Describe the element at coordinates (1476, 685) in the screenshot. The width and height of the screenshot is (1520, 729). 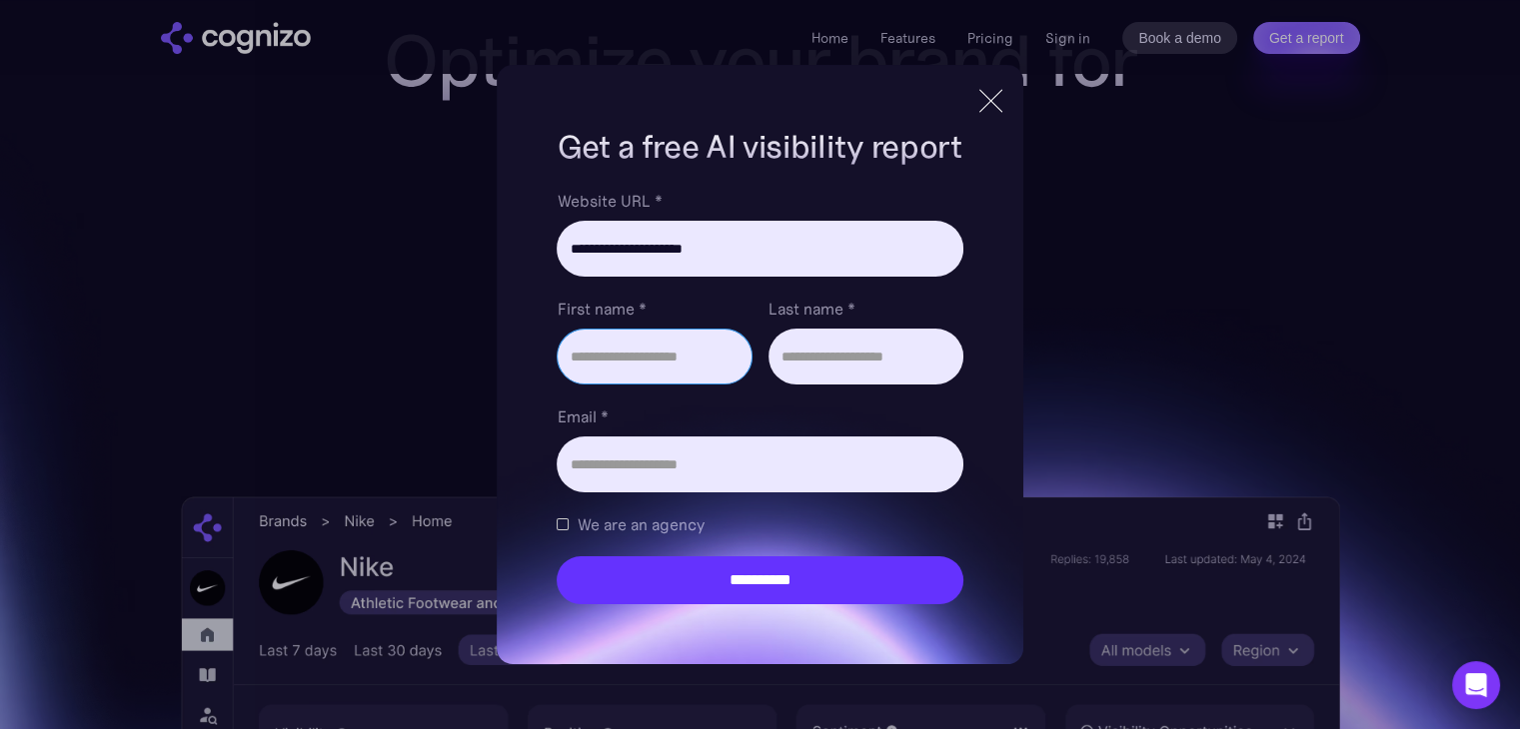
I see `div: Open Intercom Messenger` at that location.